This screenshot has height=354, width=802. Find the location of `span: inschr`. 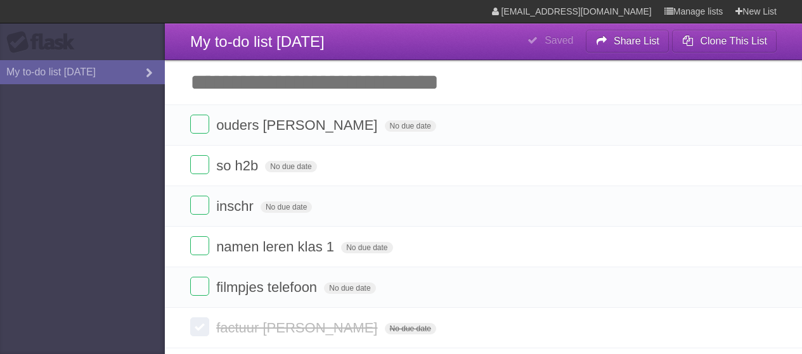

span: inschr is located at coordinates (236, 206).